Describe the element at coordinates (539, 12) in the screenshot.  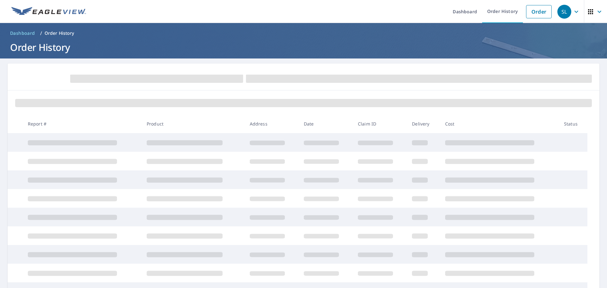
I see `a: Order` at that location.